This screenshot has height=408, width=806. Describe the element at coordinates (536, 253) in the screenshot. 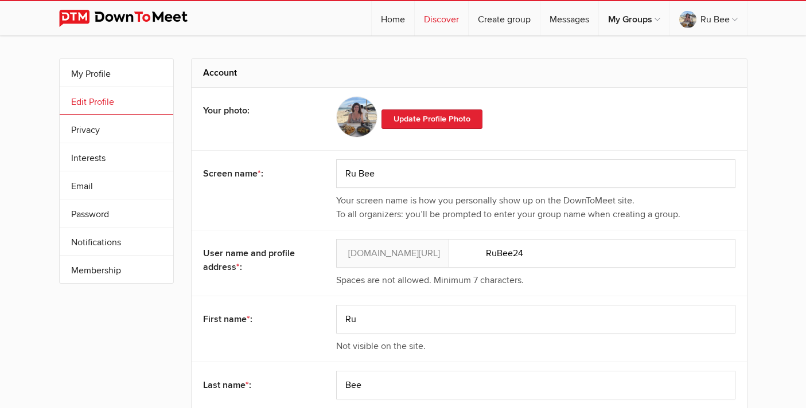

I see `input: Enter your screen name` at that location.